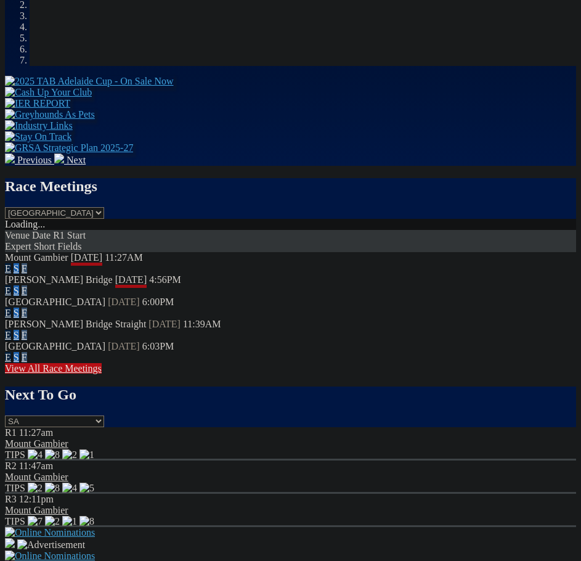  Describe the element at coordinates (70, 160) in the screenshot. I see `a: Next` at that location.